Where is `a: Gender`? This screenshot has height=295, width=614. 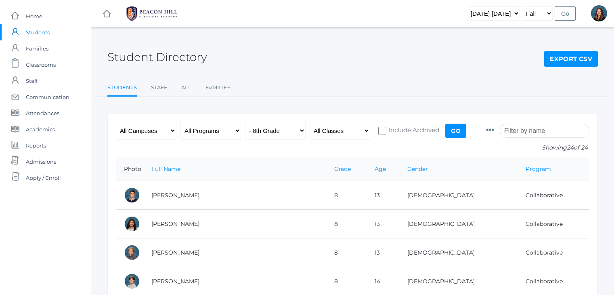 a: Gender is located at coordinates (418, 169).